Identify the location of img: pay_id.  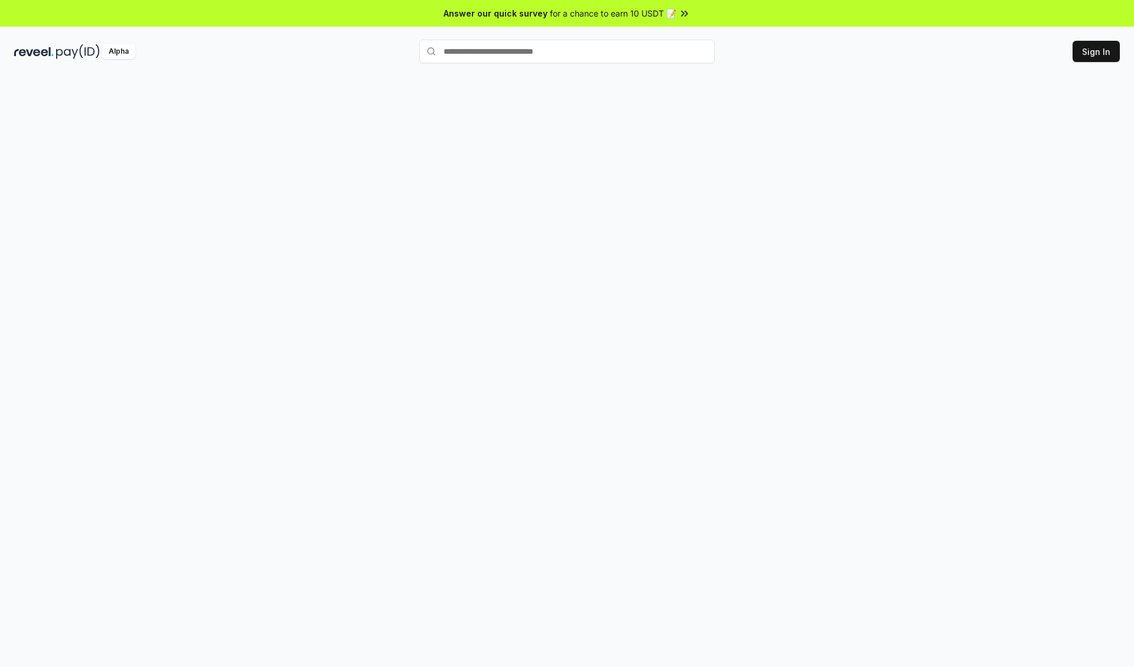
(78, 51).